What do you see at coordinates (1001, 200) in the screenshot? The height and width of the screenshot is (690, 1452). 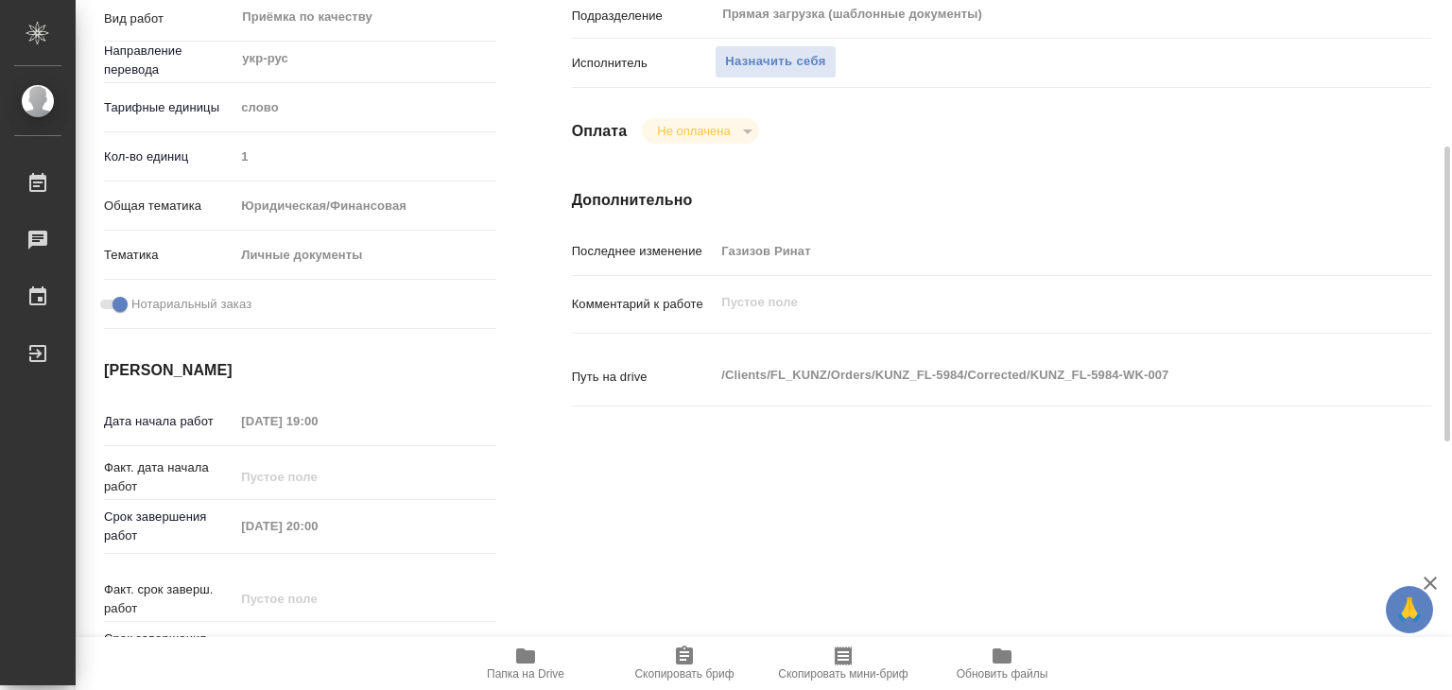 I see `h4: Дополнительно` at bounding box center [1001, 200].